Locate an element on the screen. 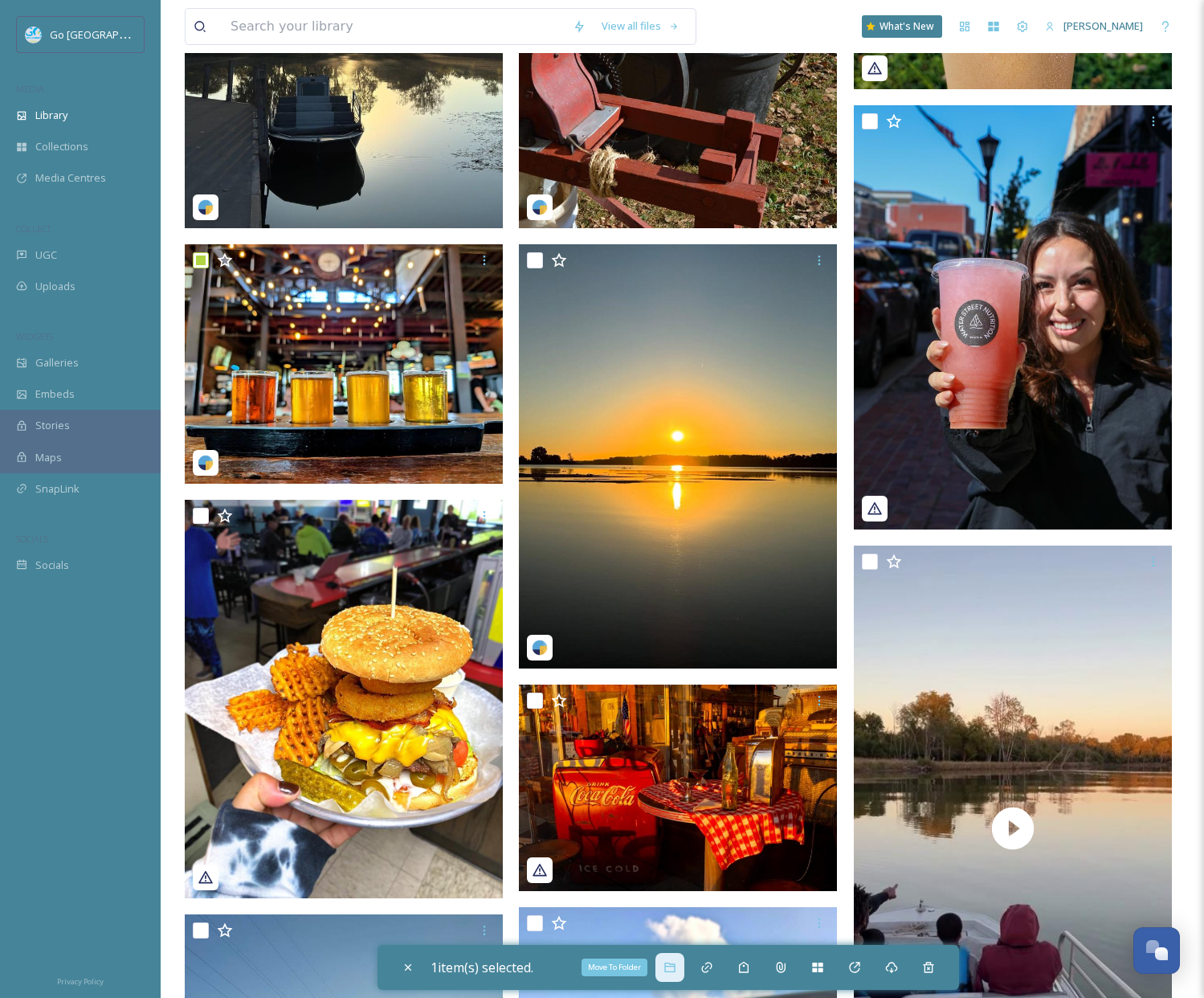  span: Uploads is located at coordinates (56, 286).